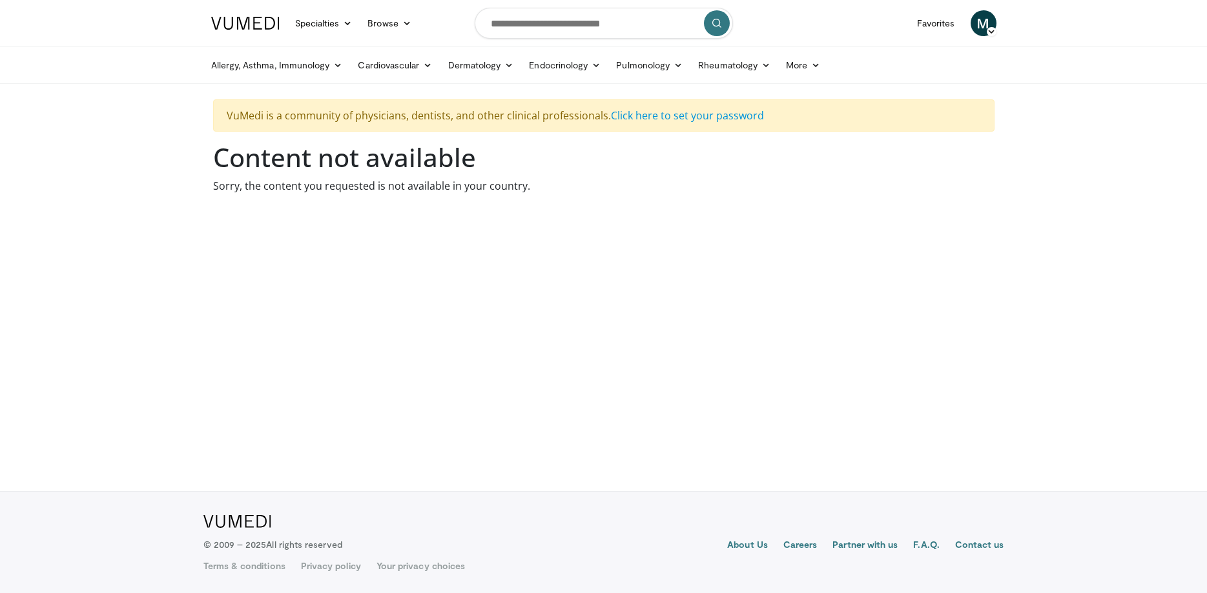 The height and width of the screenshot is (593, 1207). What do you see at coordinates (304, 544) in the screenshot?
I see `span: All rights reserved` at bounding box center [304, 544].